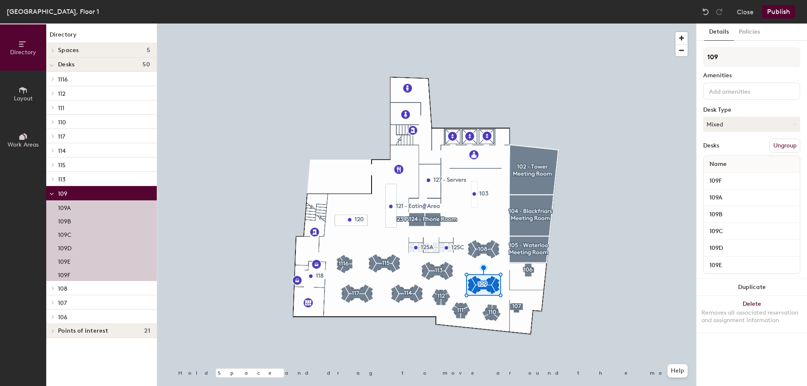 Image resolution: width=807 pixels, height=386 pixels. Describe the element at coordinates (64, 220) in the screenshot. I see `p: 109B` at that location.